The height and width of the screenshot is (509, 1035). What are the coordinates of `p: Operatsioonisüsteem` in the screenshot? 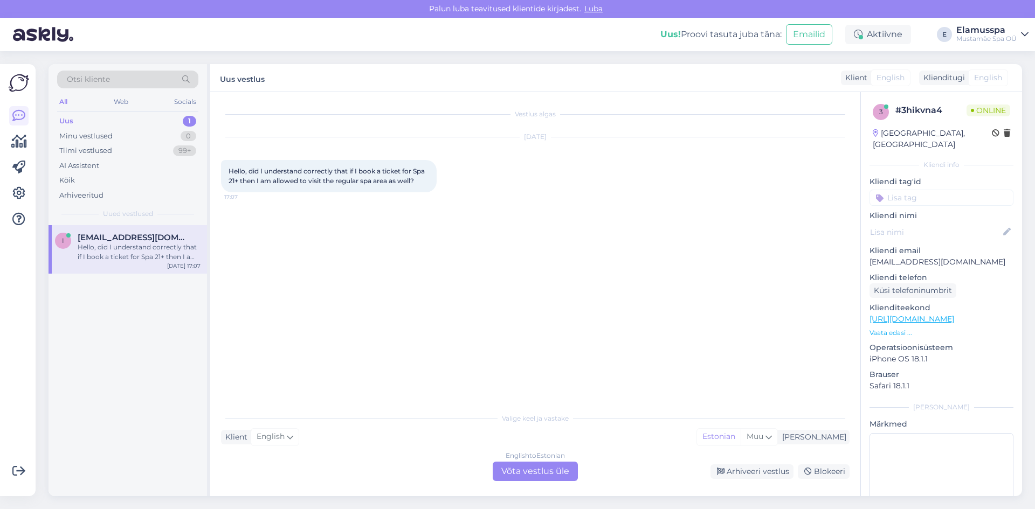 It's located at (941, 348).